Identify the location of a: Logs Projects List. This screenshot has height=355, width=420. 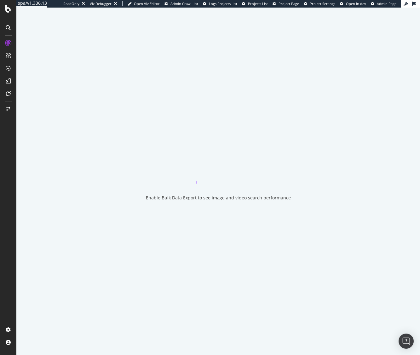
(220, 4).